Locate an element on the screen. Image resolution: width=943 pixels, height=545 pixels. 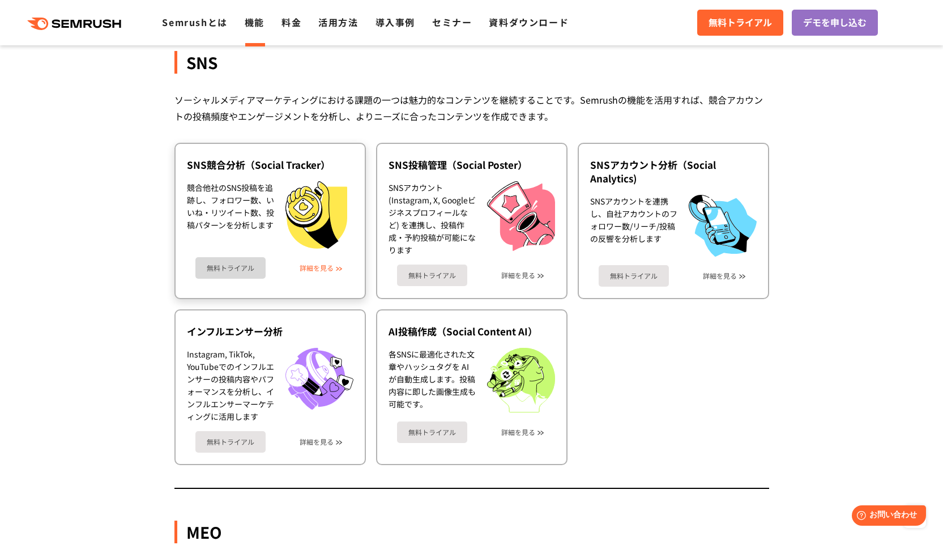
div: インフルエンサー分析 is located at coordinates (270, 331).